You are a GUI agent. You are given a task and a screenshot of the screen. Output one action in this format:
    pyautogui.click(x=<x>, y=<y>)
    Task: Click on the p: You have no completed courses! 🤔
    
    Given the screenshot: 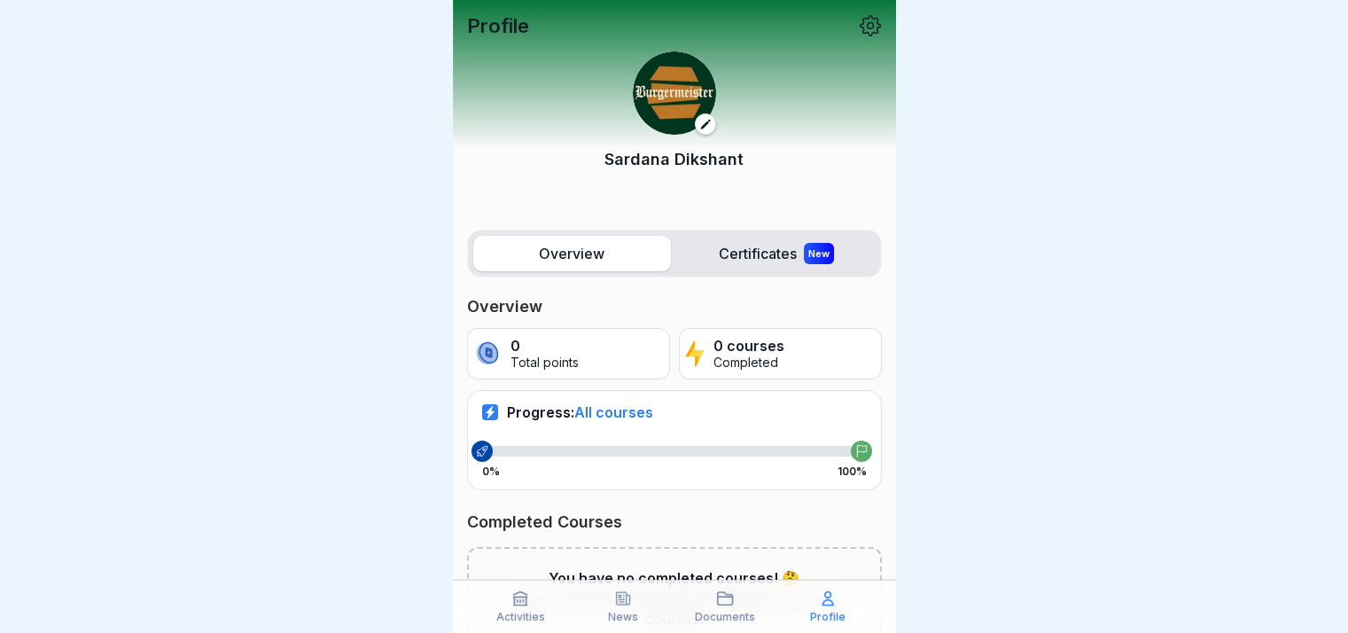 What is the action you would take?
    pyautogui.click(x=674, y=578)
    